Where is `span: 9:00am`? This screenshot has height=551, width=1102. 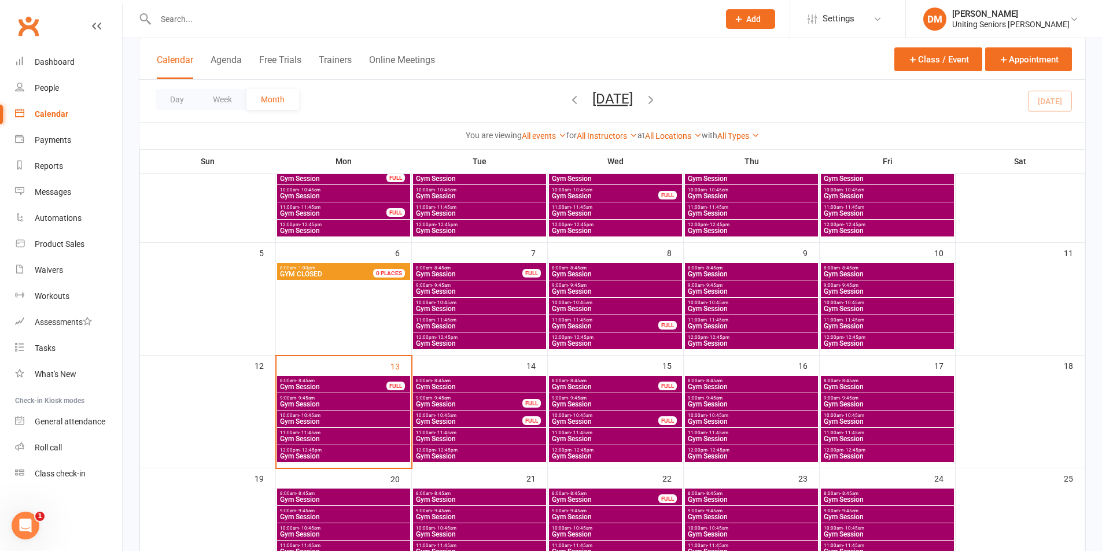
span: 9:00am is located at coordinates (616, 398).